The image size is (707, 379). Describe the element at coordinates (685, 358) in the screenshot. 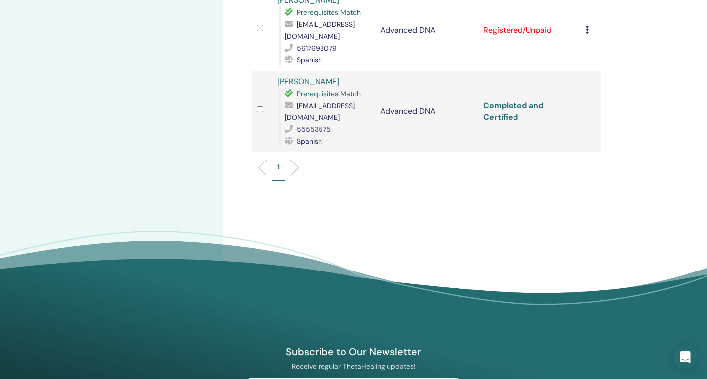

I see `div: Open Intercom Messenger` at that location.